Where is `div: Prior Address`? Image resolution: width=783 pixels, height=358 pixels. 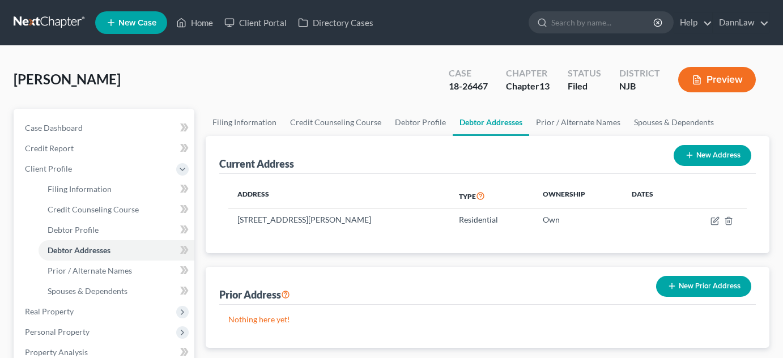 div: Prior Address is located at coordinates (254, 295).